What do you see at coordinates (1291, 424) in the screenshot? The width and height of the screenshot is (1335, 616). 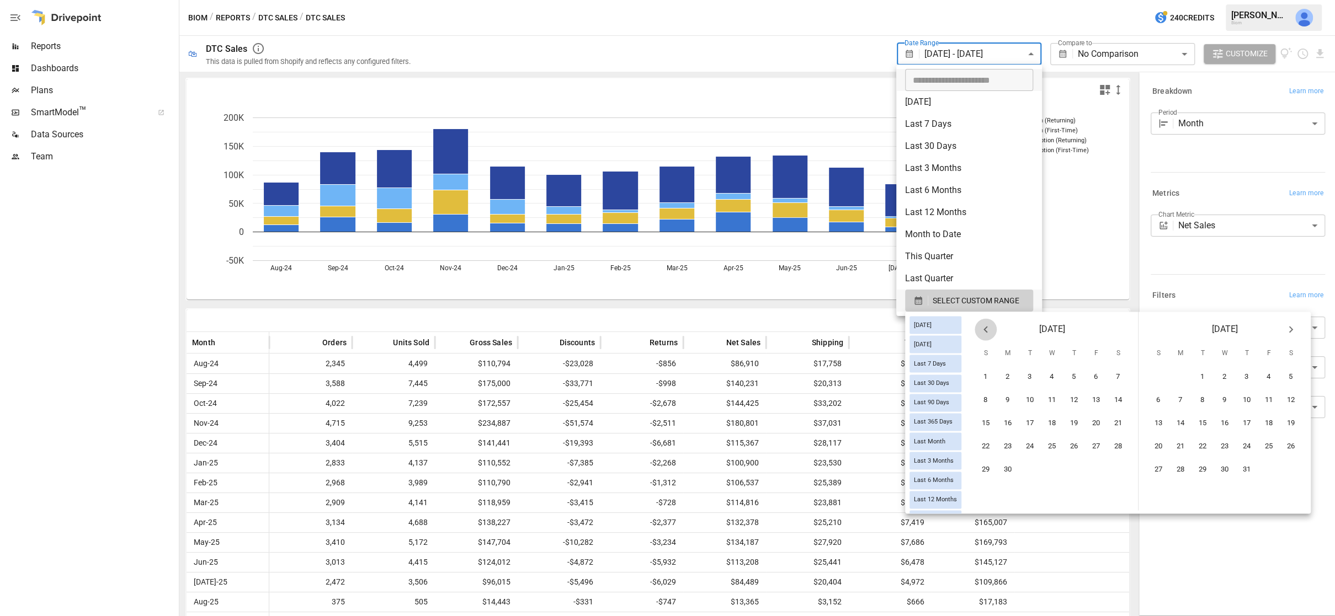 I see `button: 19` at bounding box center [1291, 424].